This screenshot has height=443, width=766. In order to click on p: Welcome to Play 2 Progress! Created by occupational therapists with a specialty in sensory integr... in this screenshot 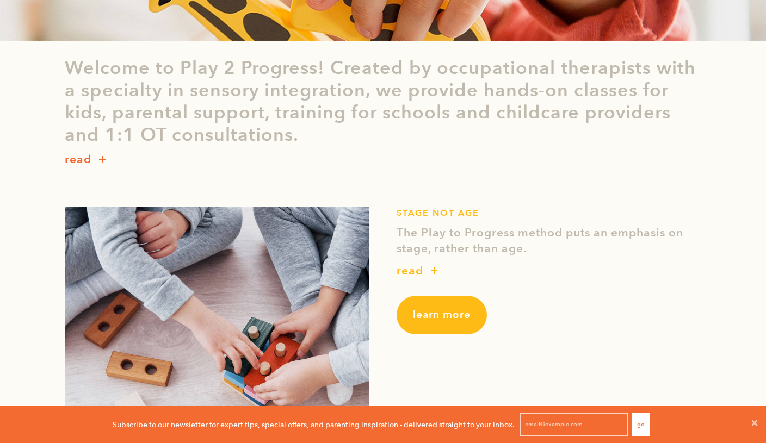, I will do `click(383, 101)`.